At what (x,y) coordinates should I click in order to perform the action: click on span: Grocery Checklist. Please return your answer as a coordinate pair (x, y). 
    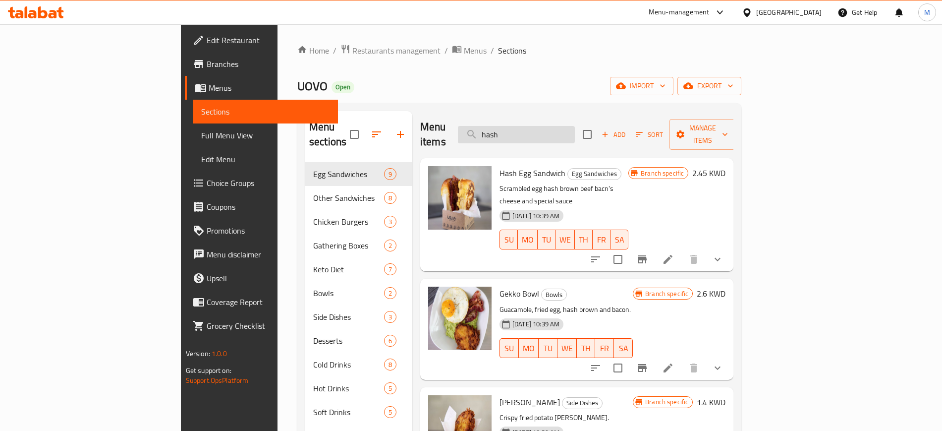
    Looking at the image, I should click on (268, 326).